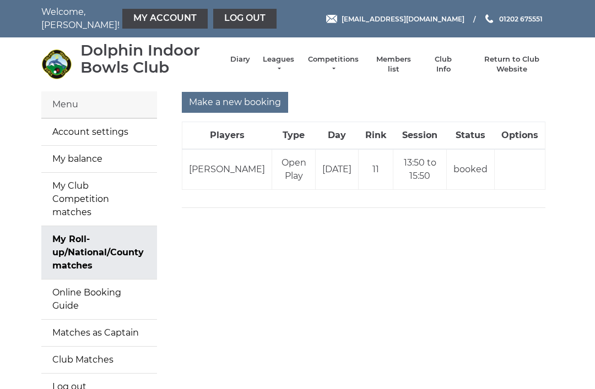 The image size is (595, 389). Describe the element at coordinates (56, 64) in the screenshot. I see `img: Dolphin Indoor Bowls Club` at that location.